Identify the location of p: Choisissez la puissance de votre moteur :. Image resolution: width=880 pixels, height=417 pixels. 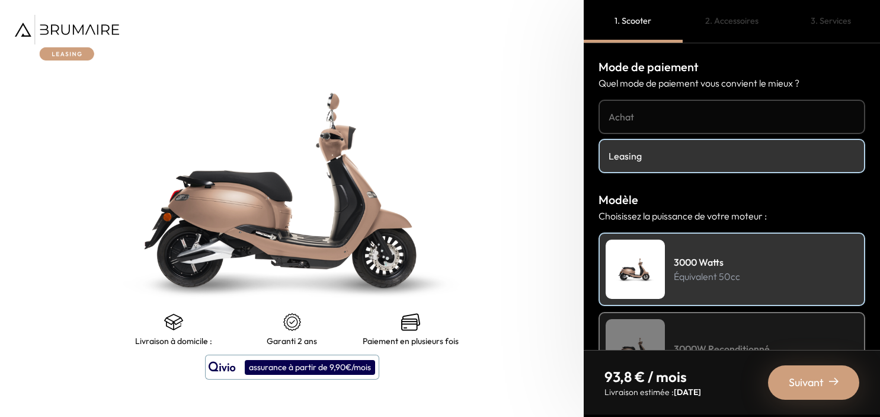
(732, 216).